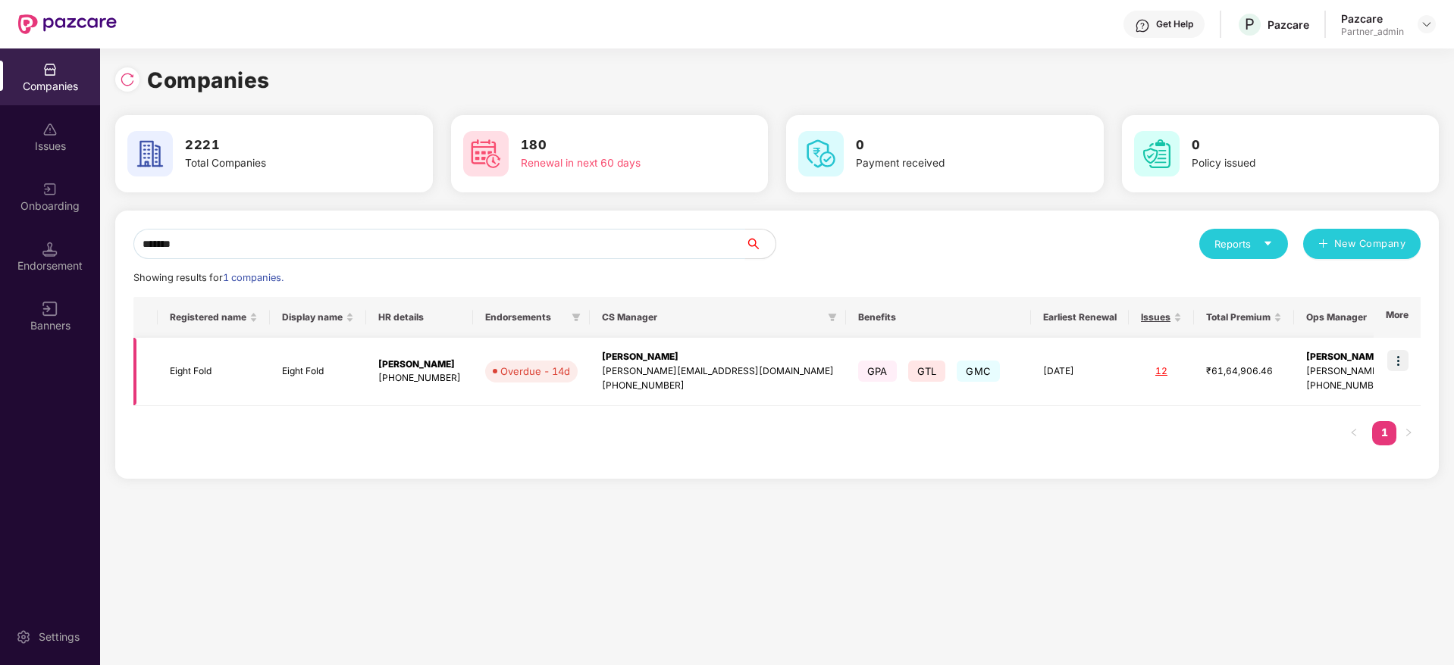  I want to click on th: More, so click(1397, 318).